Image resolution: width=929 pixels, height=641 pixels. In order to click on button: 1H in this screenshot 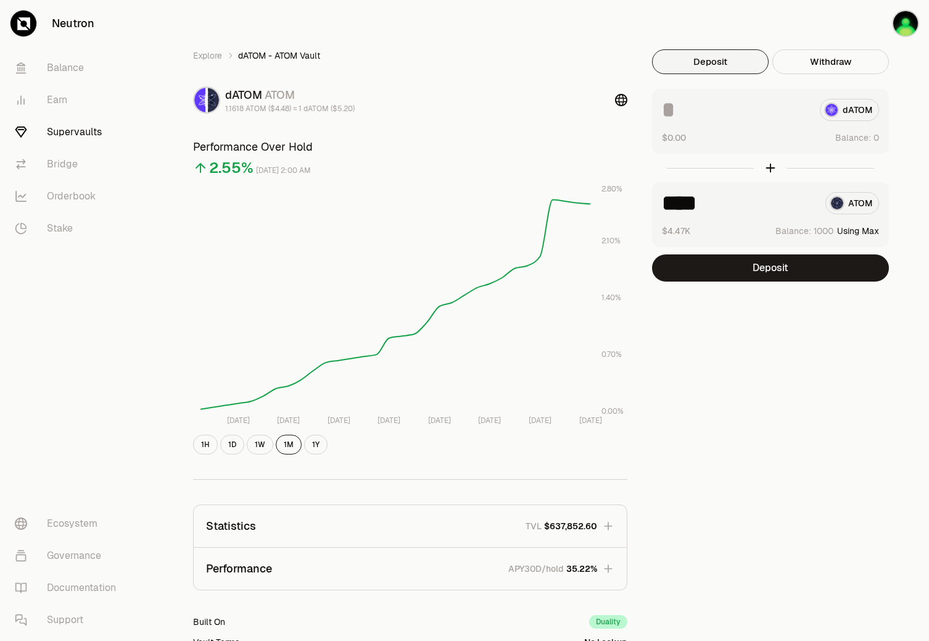, I will do `click(206, 444)`.